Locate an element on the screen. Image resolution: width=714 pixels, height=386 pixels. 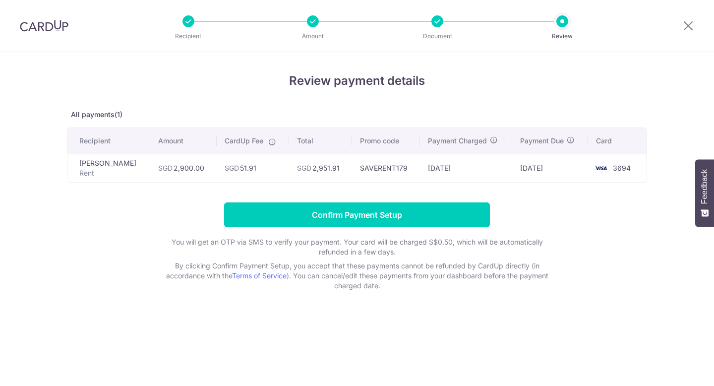
th: Total is located at coordinates (320, 141).